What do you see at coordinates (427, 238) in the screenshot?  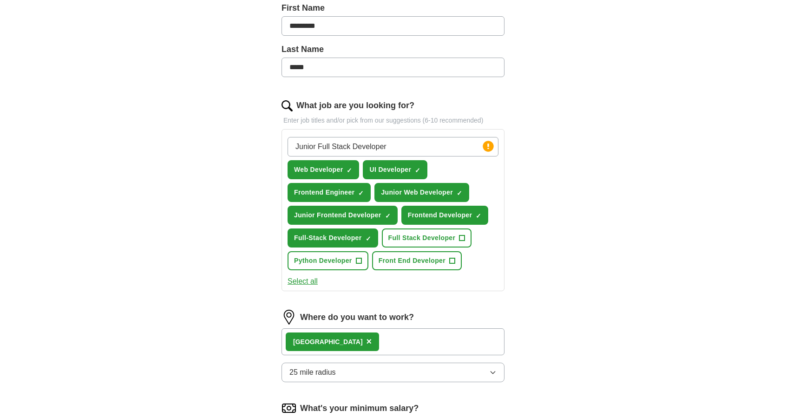 I see `button: Full Stack Developer` at bounding box center [427, 238].